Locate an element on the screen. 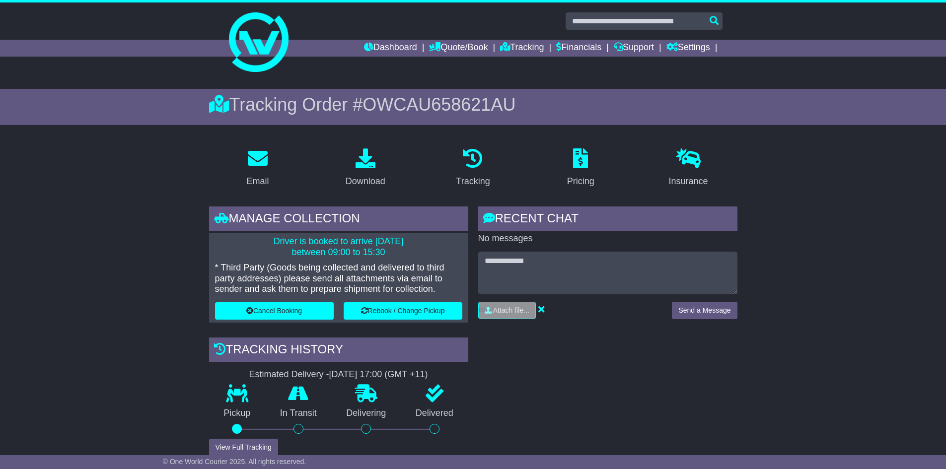 The image size is (946, 469). p: Delivering is located at coordinates (366, 414).